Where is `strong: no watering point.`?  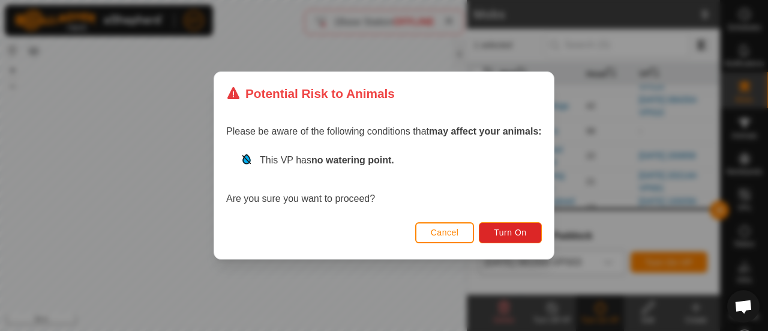 strong: no watering point. is located at coordinates (353, 160).